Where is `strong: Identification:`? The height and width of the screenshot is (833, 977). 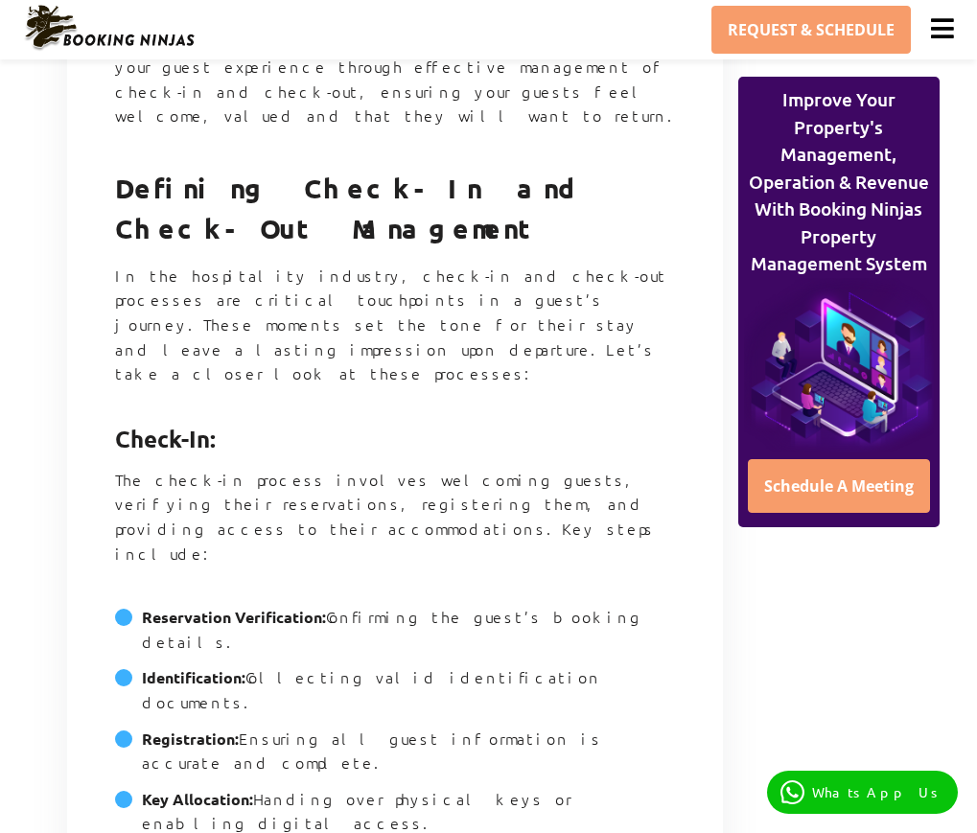
strong: Identification: is located at coordinates (194, 677).